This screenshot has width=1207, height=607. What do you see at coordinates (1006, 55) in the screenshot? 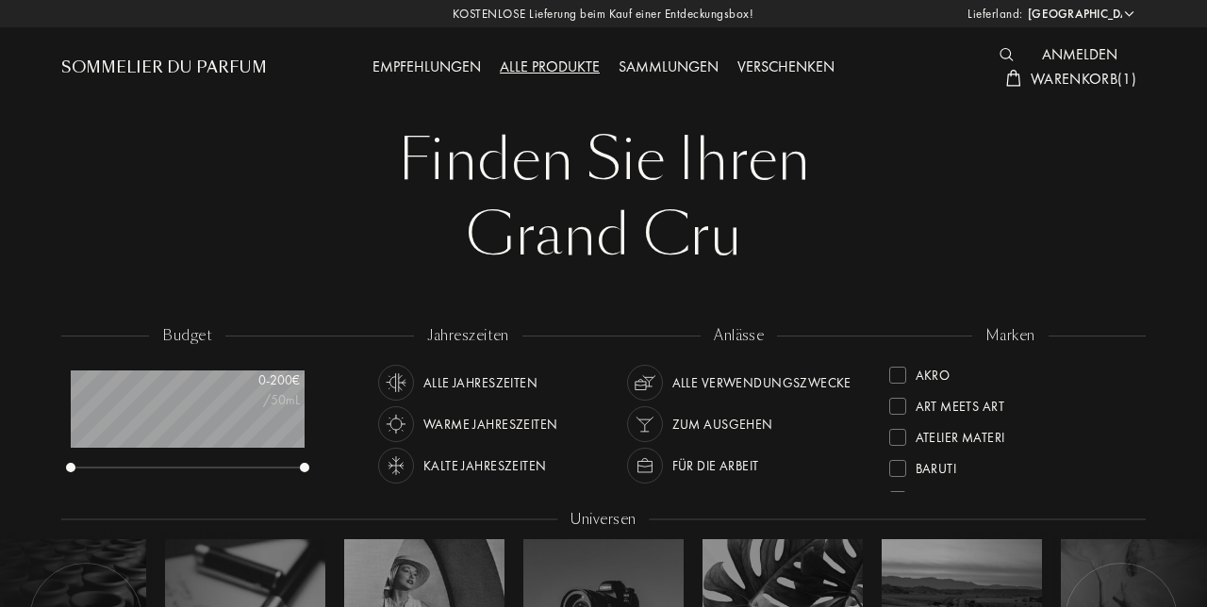
I see `img: search_icn_white.svg` at bounding box center [1006, 55].